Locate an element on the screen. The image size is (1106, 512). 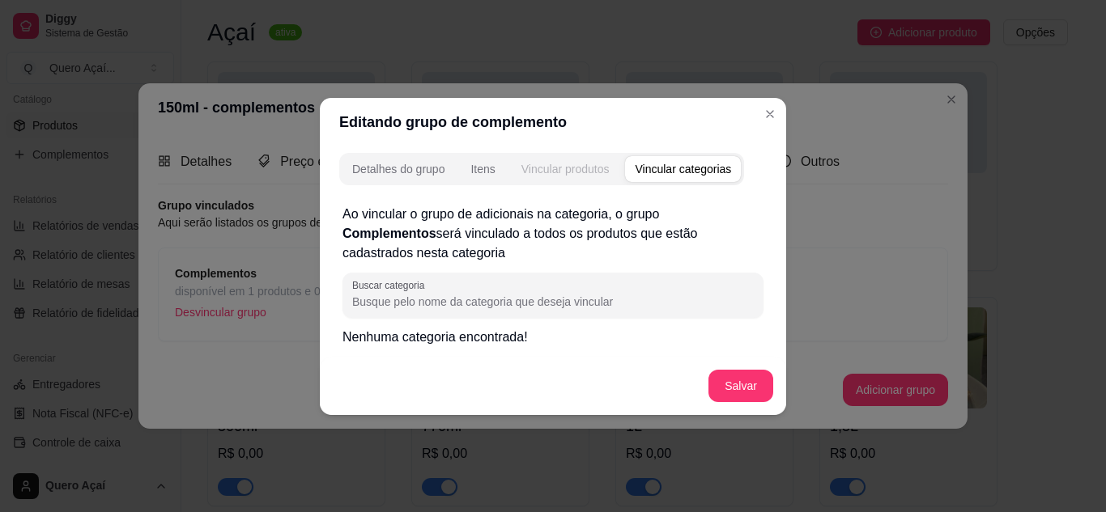
span: Complementos is located at coordinates (389, 233).